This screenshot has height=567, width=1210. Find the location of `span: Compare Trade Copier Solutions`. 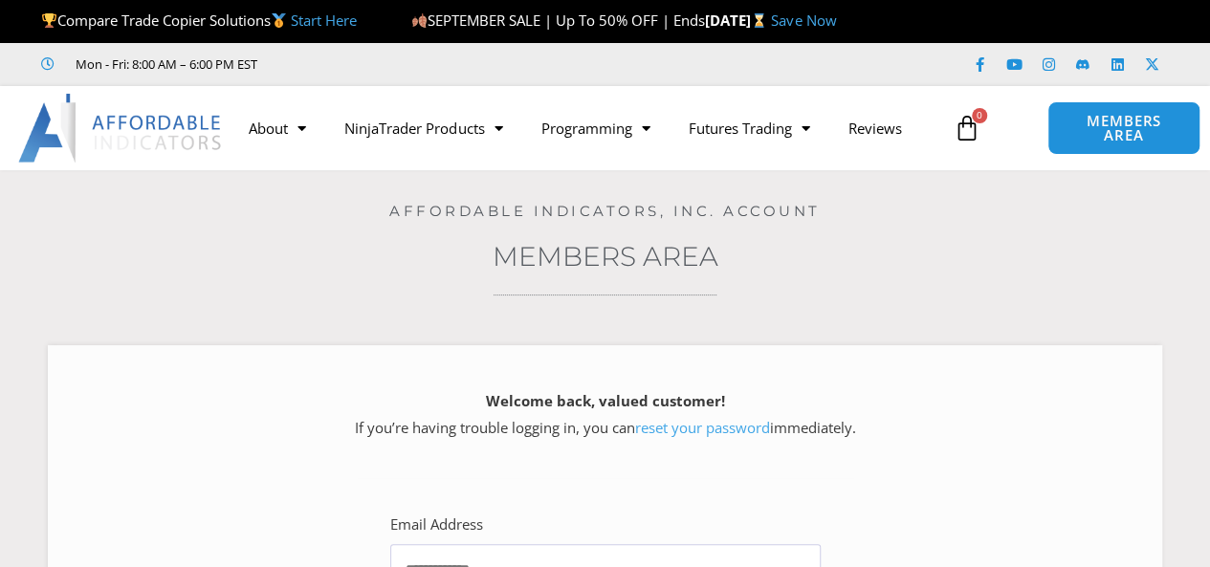

span: Compare Trade Copier Solutions is located at coordinates (199, 20).